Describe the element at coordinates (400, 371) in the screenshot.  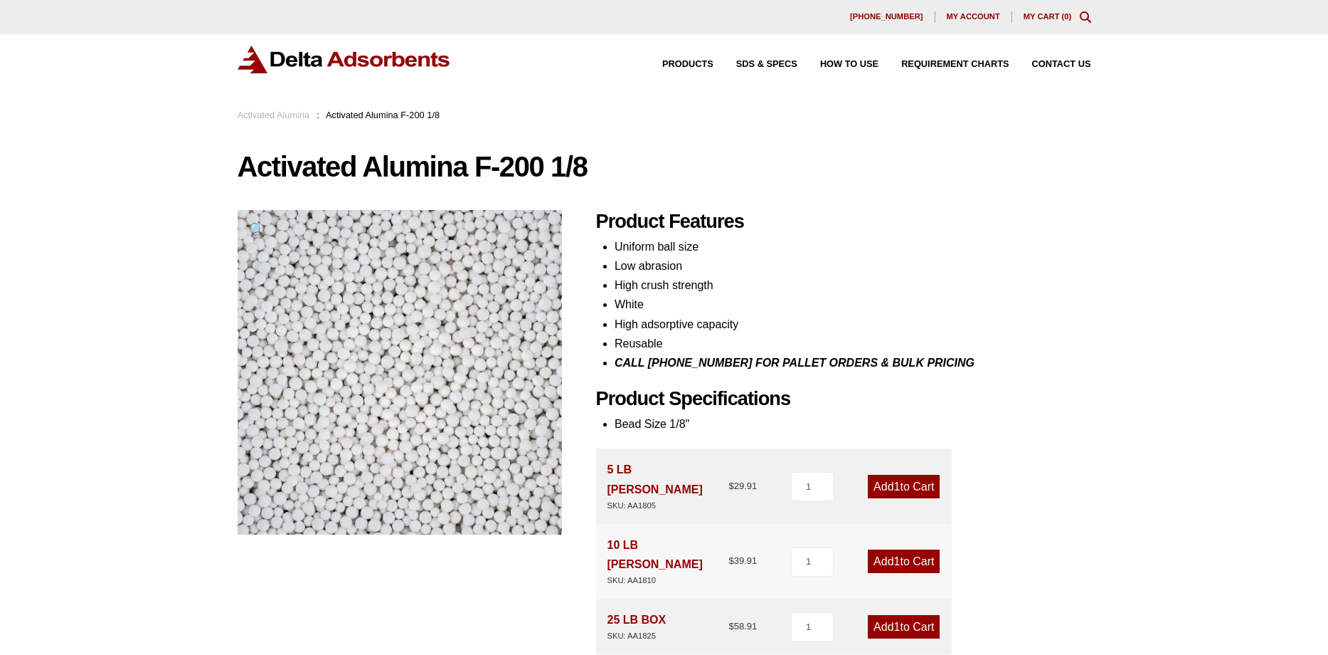
I see `a: Activated Alumina F-200 1/8` at that location.